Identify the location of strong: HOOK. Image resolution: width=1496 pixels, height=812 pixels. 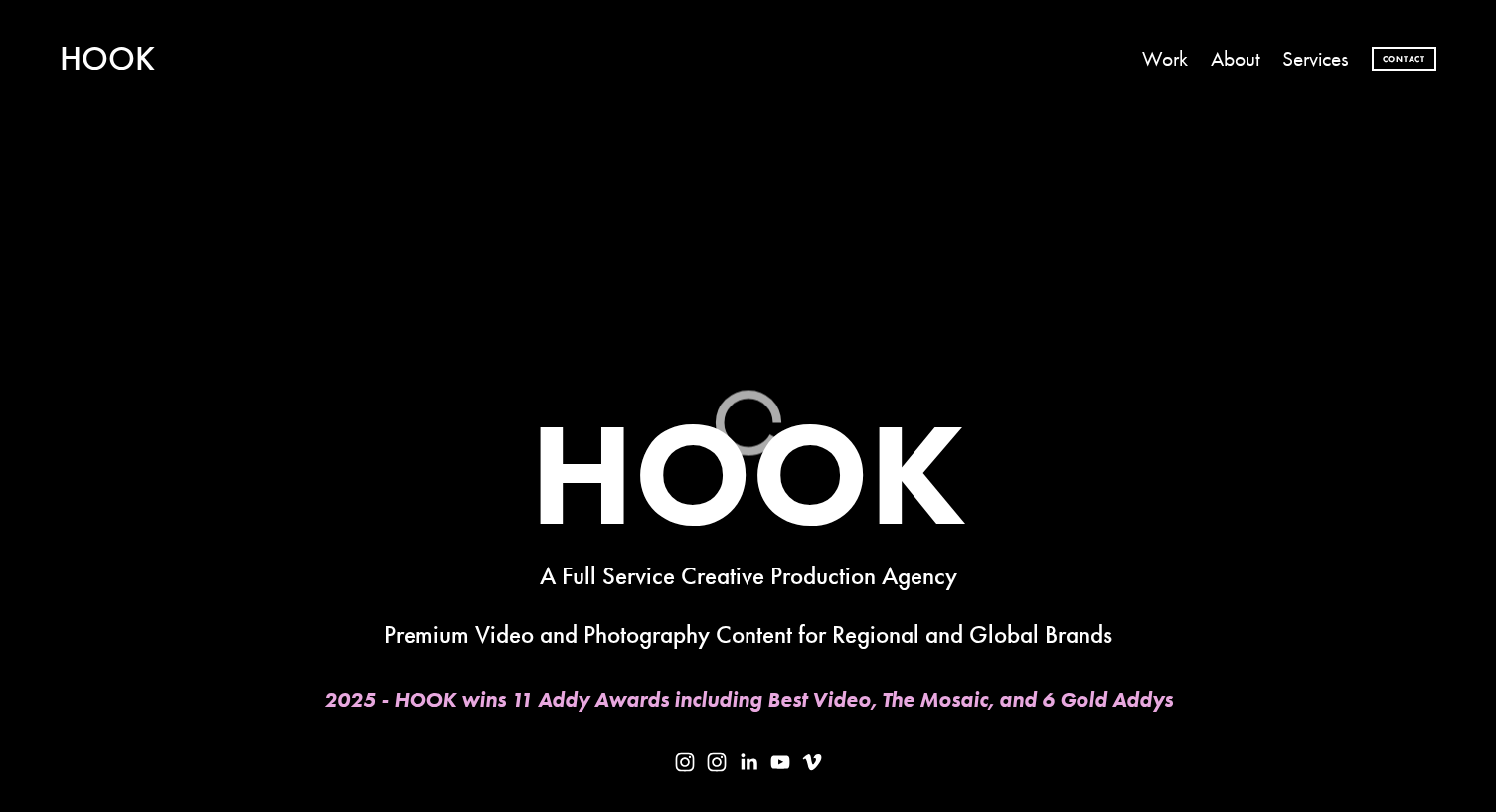
(748, 473).